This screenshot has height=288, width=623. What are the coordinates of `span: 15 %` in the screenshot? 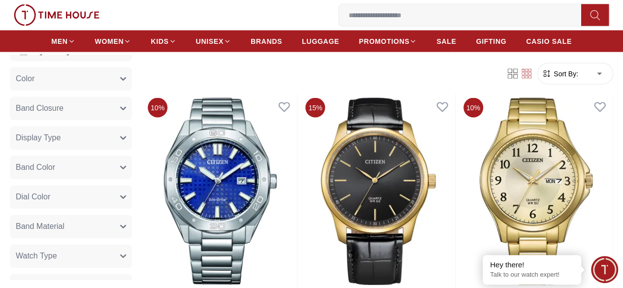 It's located at (315, 108).